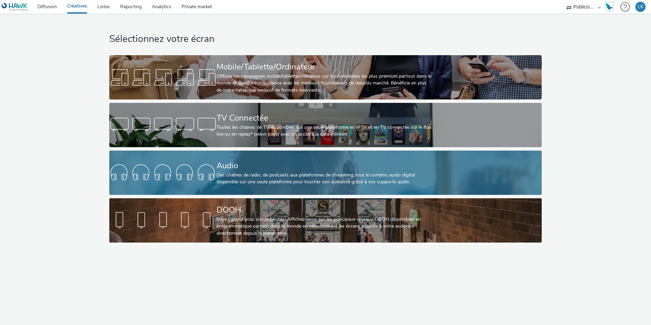 Image resolution: width=651 pixels, height=325 pixels. I want to click on div: Hawk Academy, so click(609, 7).